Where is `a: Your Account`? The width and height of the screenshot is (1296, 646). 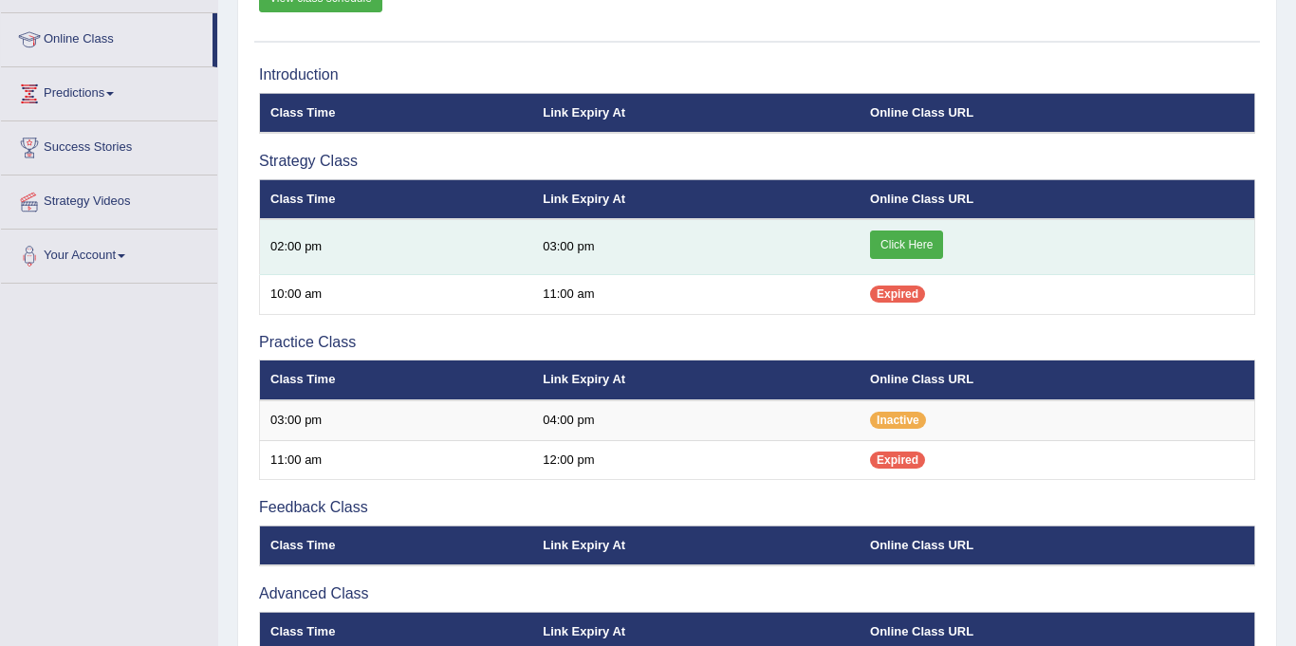
a: Your Account is located at coordinates (109, 253).